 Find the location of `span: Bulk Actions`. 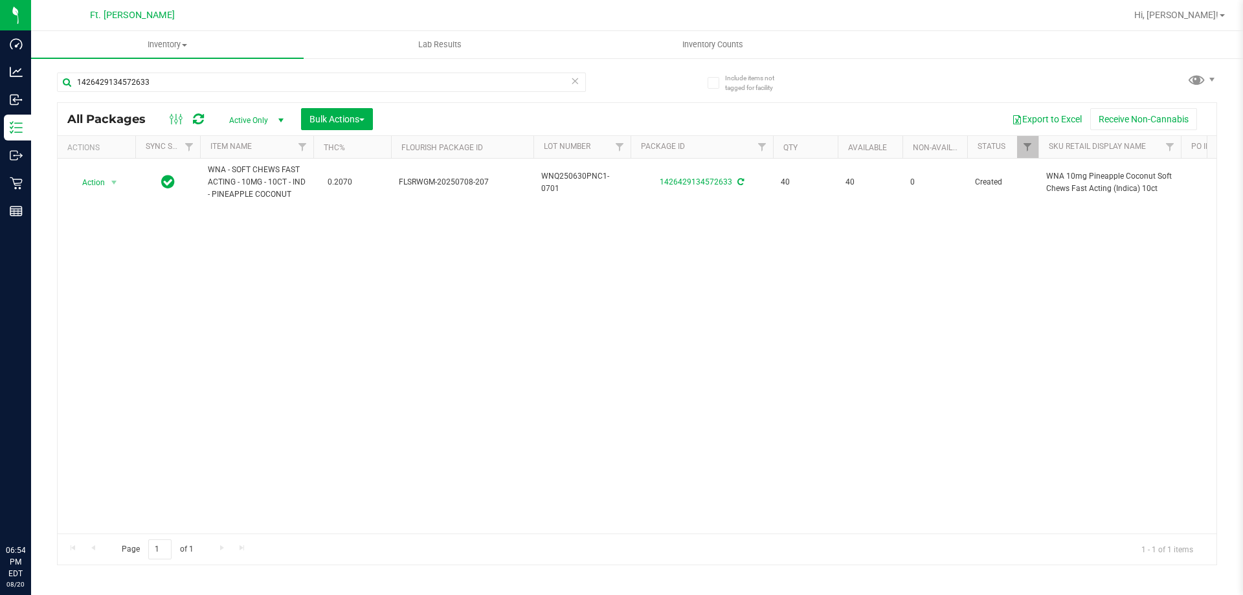

span: Bulk Actions is located at coordinates (337, 119).